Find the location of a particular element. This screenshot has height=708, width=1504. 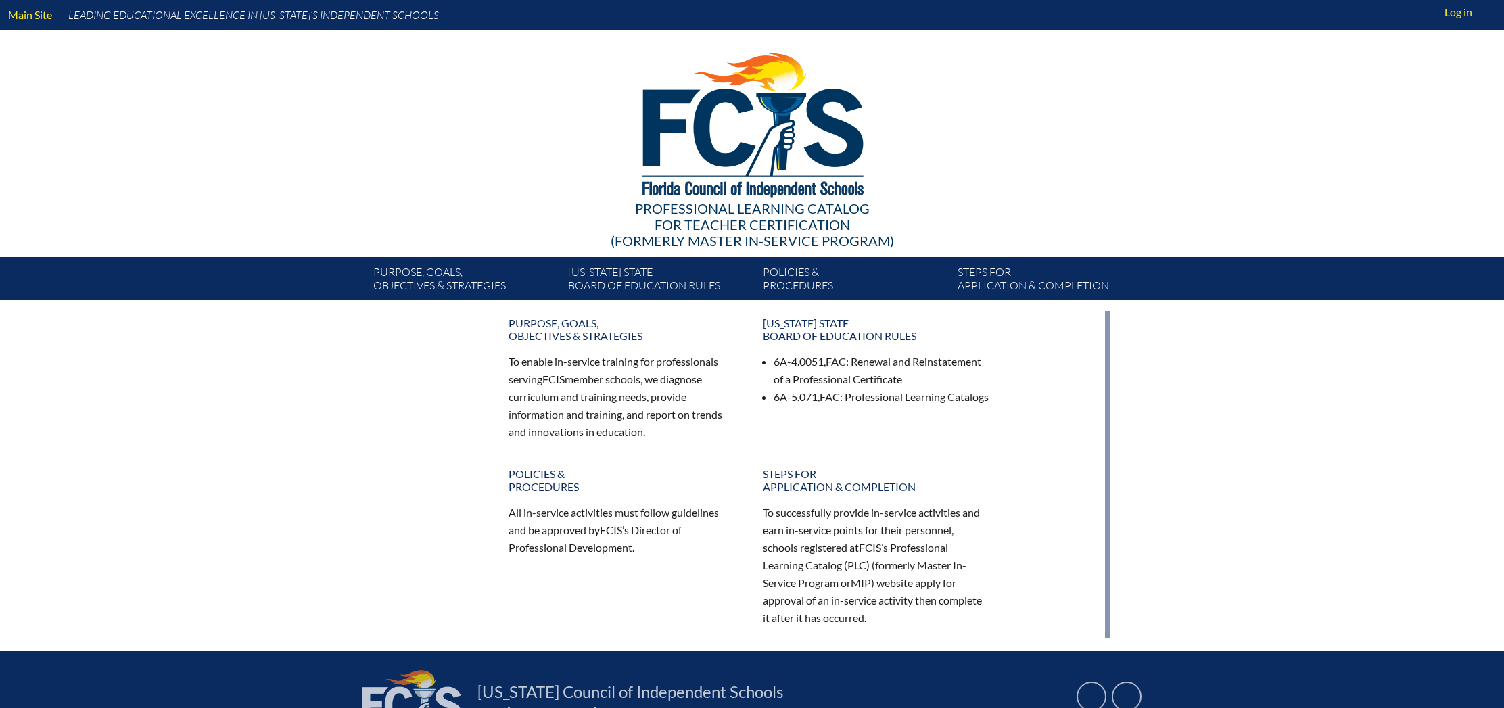

p: All in-service activities must follow guidelines and be approved by ’s Director of Professional D... is located at coordinates (622, 530).